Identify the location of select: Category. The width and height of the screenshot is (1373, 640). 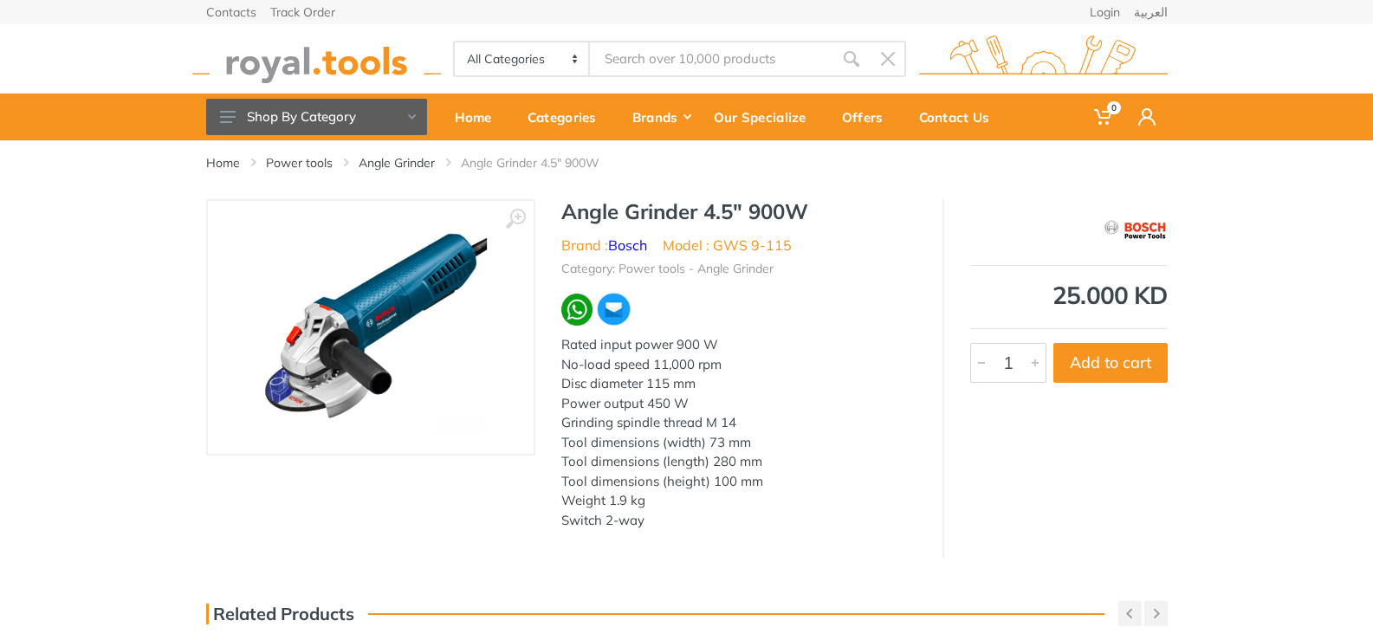
(522, 59).